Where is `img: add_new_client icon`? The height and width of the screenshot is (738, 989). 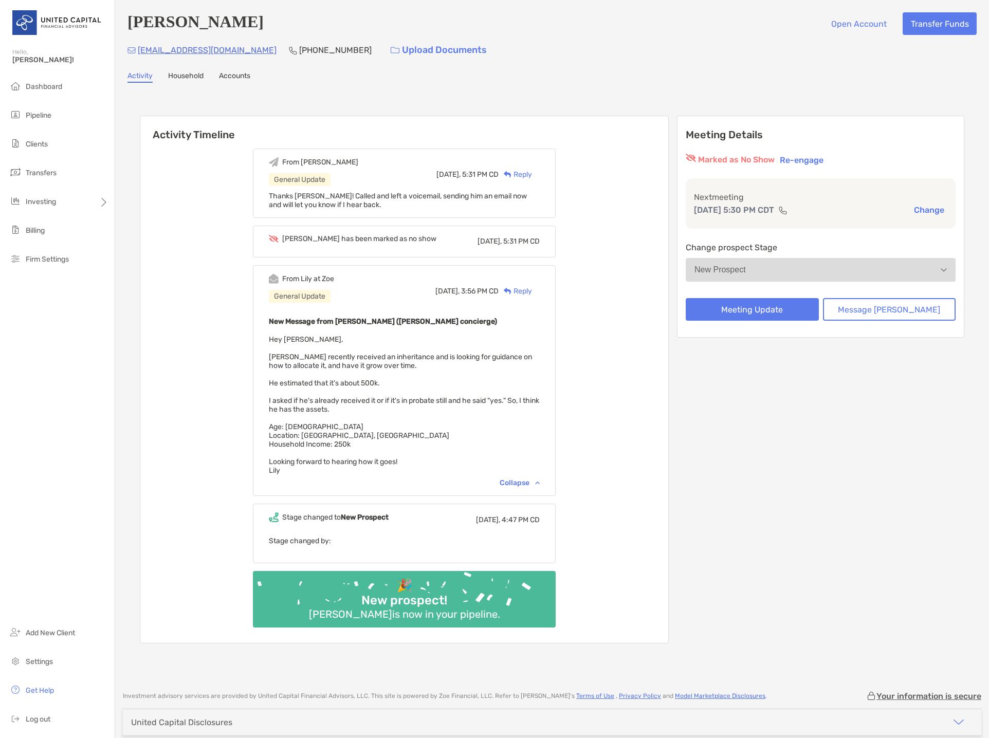
img: add_new_client icon is located at coordinates (15, 632).